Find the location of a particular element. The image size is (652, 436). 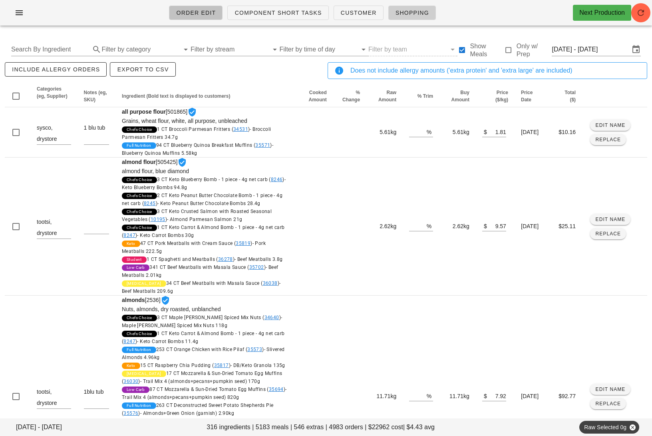

a: 35817 is located at coordinates (221, 366).